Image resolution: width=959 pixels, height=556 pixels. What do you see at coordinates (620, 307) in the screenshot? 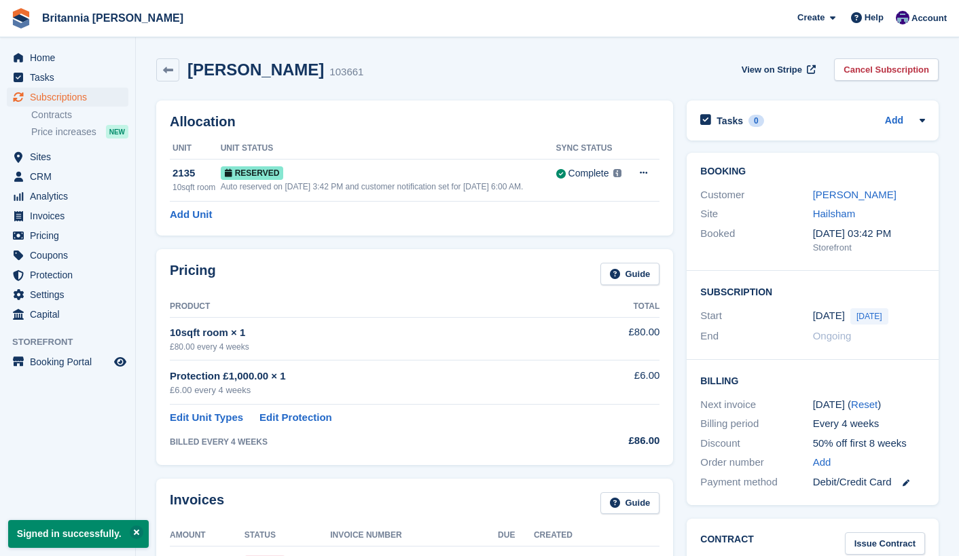
I see `th: Total` at bounding box center [620, 307].